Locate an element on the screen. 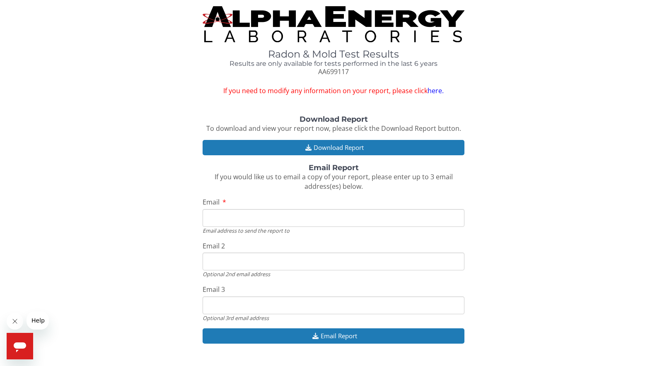  span: If you need to modify any information on your report, please click is located at coordinates (333, 91).